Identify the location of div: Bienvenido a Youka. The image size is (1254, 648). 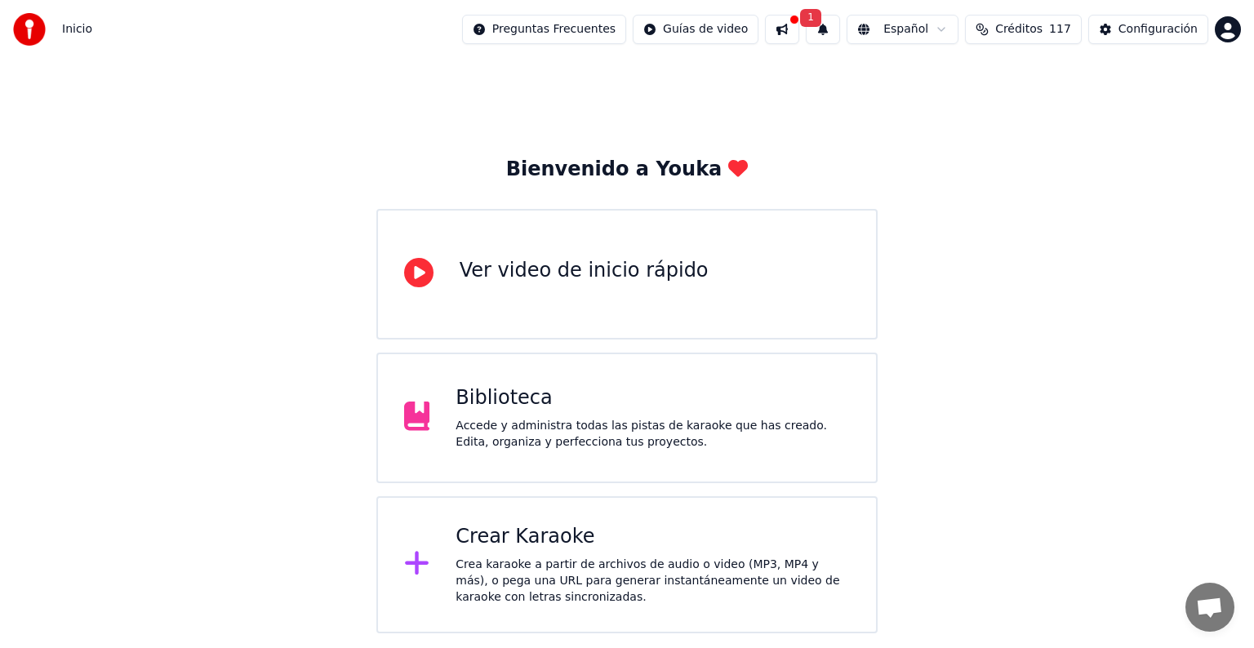
(627, 170).